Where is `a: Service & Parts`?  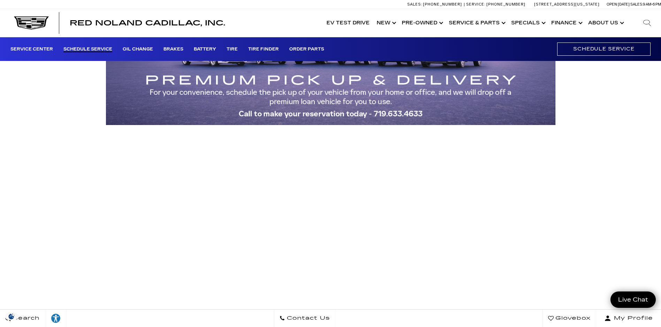
a: Service & Parts is located at coordinates (477, 23).